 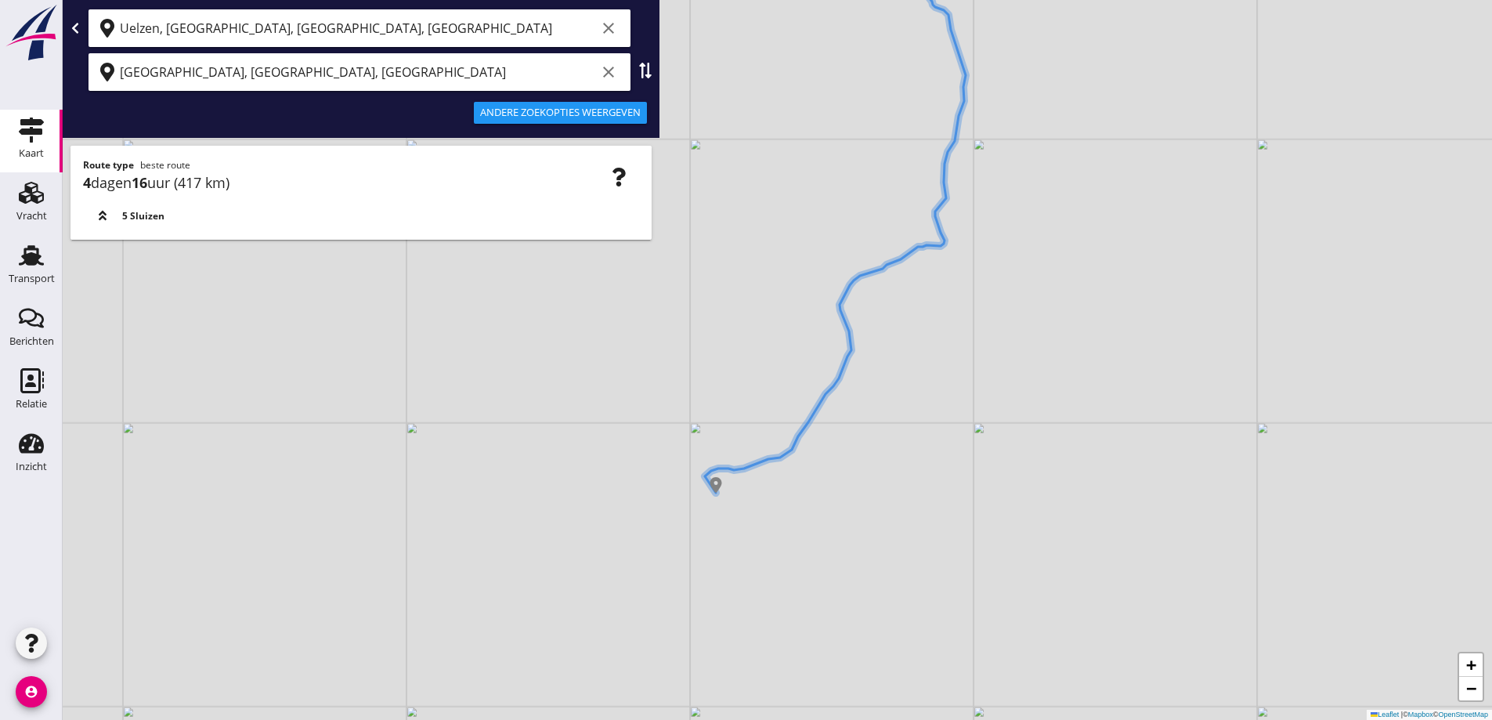 What do you see at coordinates (1384, 714) in the screenshot?
I see `a: Leaflet` at bounding box center [1384, 714].